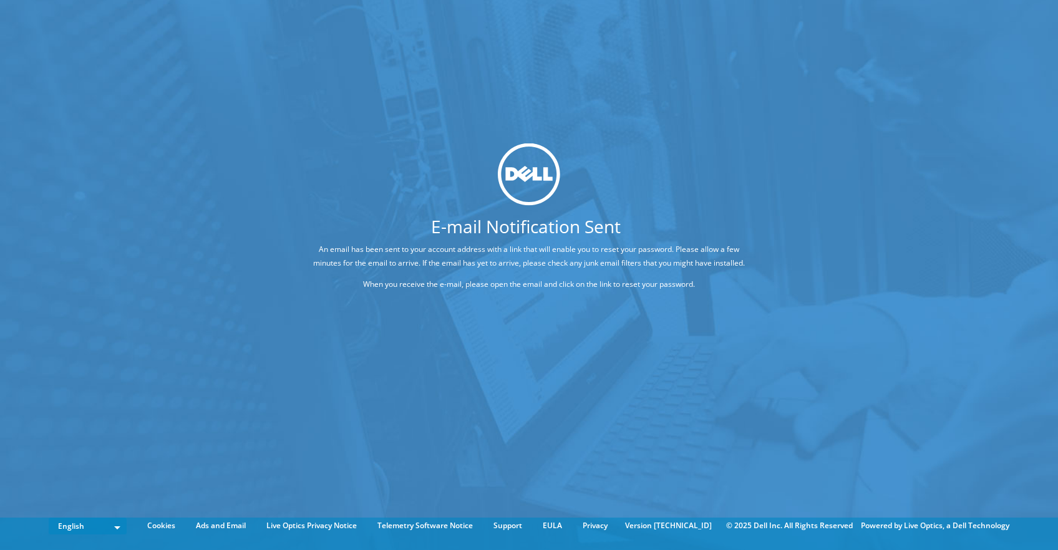 The height and width of the screenshot is (550, 1058). I want to click on li: © 2025 Dell Inc. All Rights Reserved, so click(789, 526).